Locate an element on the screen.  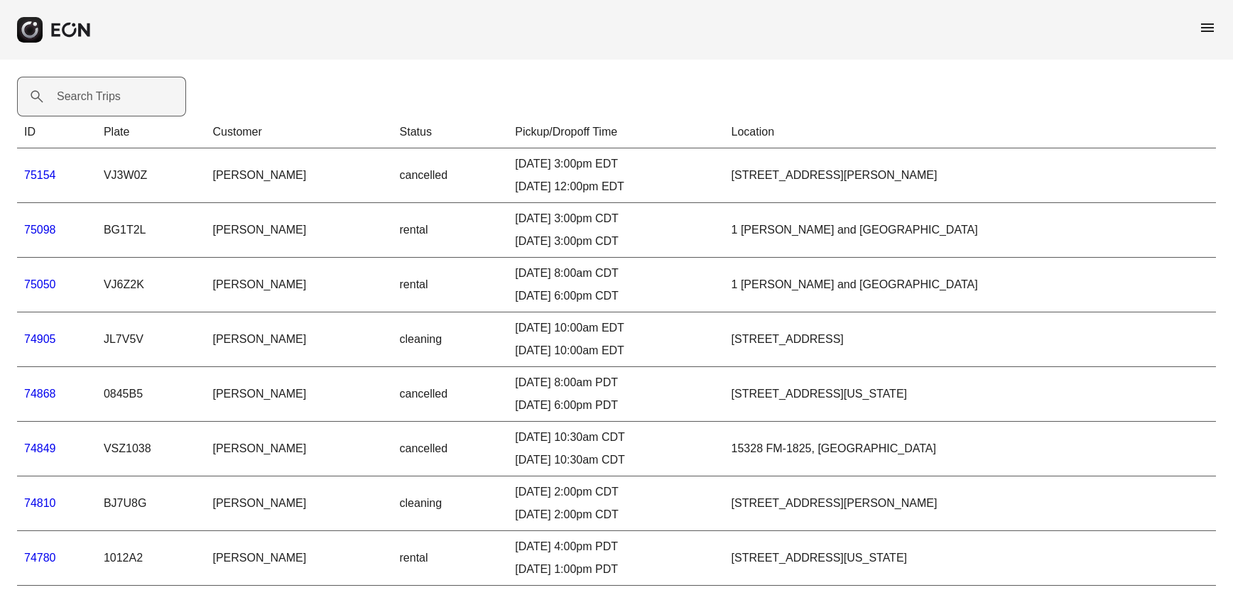
a: 75050 is located at coordinates (40, 284).